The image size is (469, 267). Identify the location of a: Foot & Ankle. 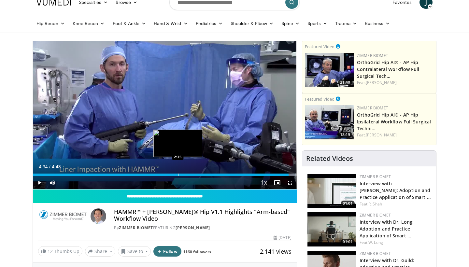
(129, 23).